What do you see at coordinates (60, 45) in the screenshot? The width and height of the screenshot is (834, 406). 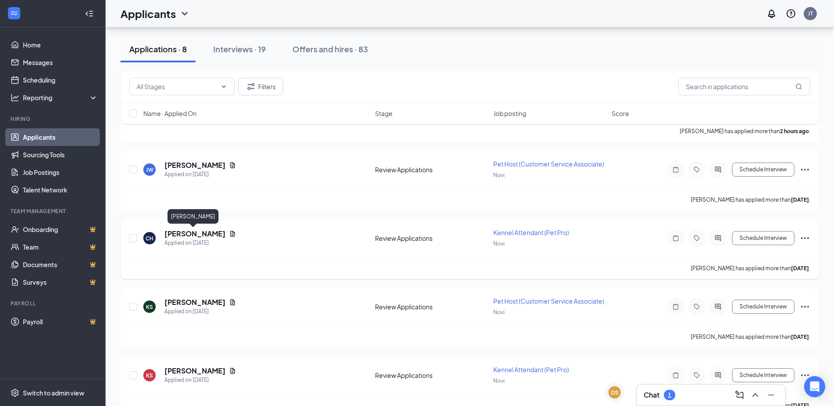 I see `a: Home` at bounding box center [60, 45].